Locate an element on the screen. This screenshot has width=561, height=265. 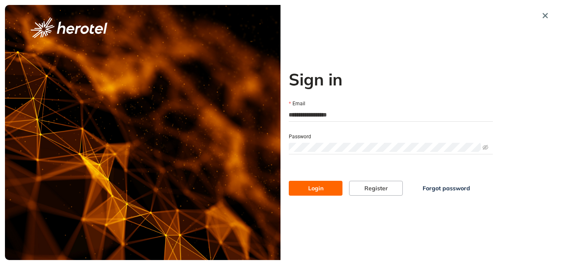
img: logo is located at coordinates (69, 28).